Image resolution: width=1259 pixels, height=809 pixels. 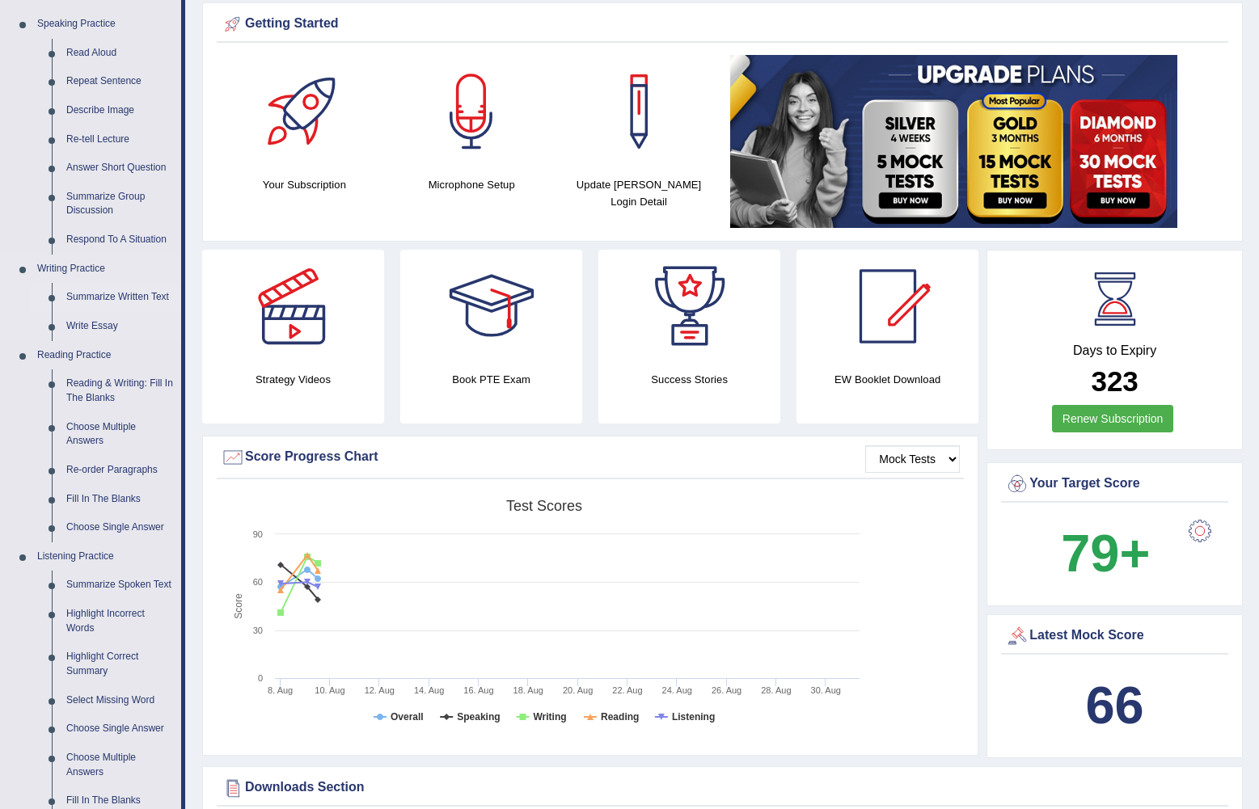 What do you see at coordinates (491, 379) in the screenshot?
I see `h4: Book PTE Exam` at bounding box center [491, 379].